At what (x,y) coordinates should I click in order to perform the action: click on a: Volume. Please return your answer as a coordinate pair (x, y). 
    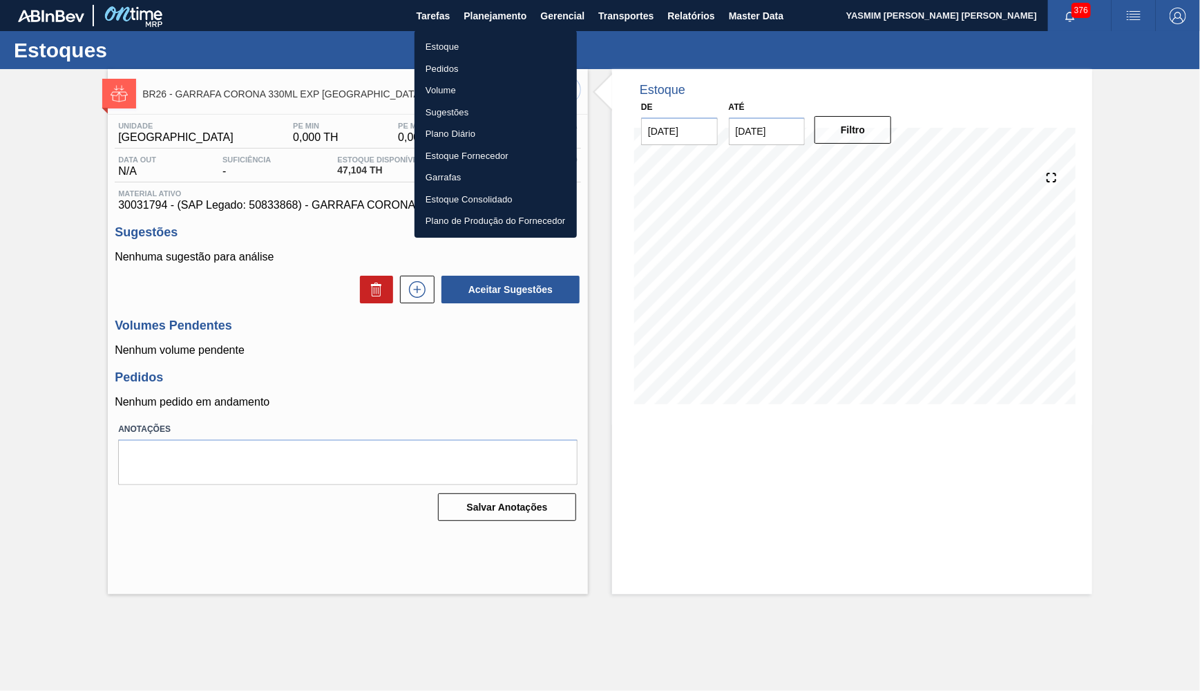
    Looking at the image, I should click on (495, 91).